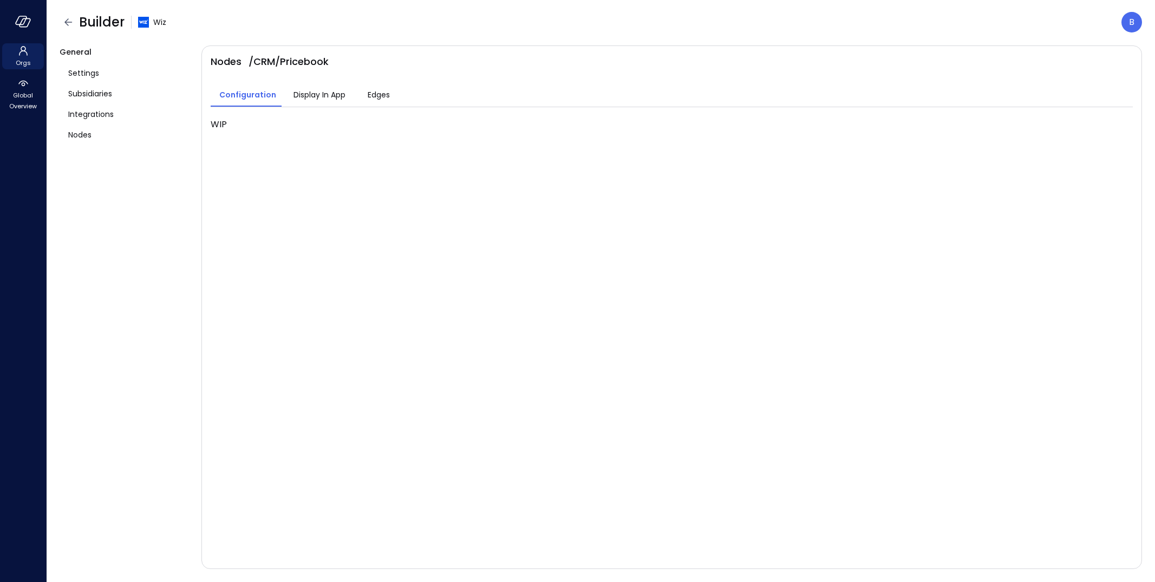 The image size is (1155, 582). I want to click on div: Subsidiaries, so click(126, 94).